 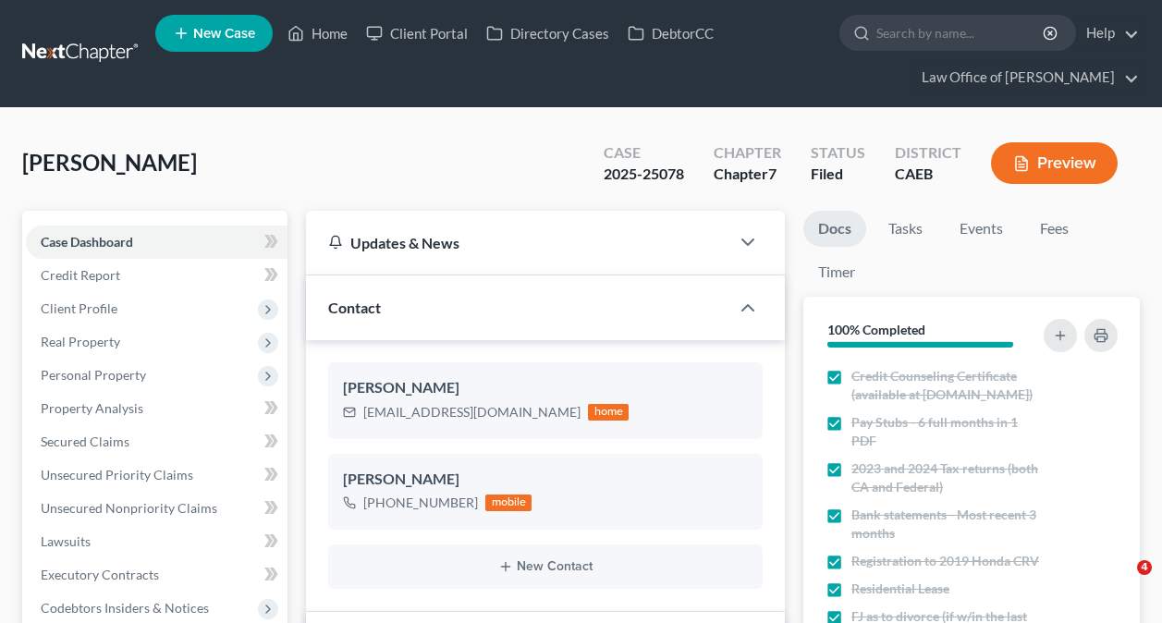 I want to click on a: Fees, so click(x=1055, y=228).